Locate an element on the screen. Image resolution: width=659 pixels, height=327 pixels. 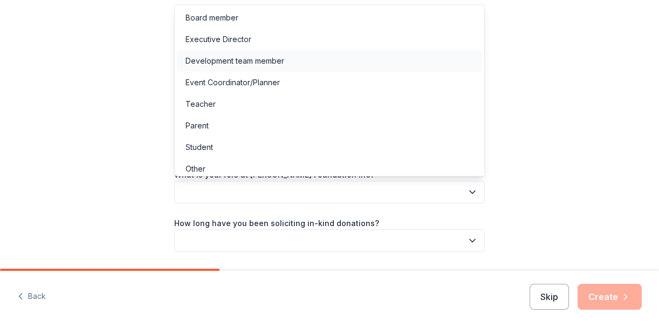
div: Executive Director is located at coordinates (218, 39).